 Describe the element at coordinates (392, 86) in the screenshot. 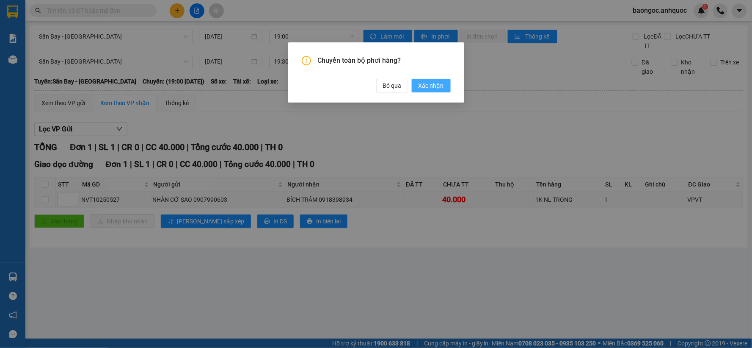

I see `button: Bỏ qua` at that location.